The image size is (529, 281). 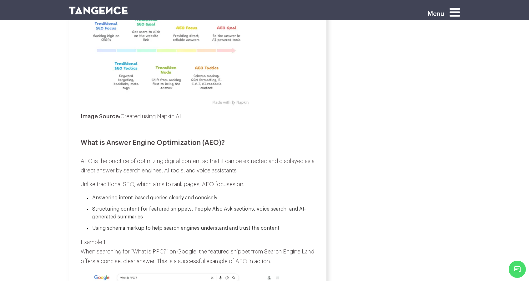 What do you see at coordinates (198, 252) in the screenshot?
I see `p: Example 1: When searching for “What is PPC?” on Google, the featured snippet from Search Engine L...` at bounding box center [198, 252].